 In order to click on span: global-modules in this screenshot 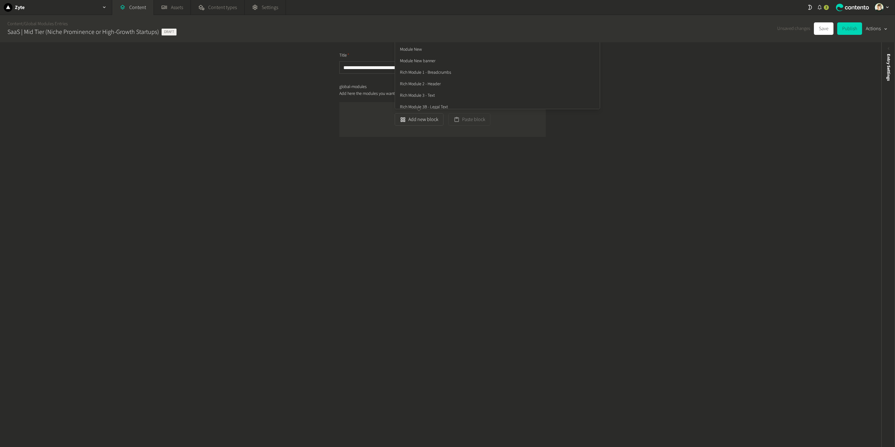, I will do `click(353, 87)`.